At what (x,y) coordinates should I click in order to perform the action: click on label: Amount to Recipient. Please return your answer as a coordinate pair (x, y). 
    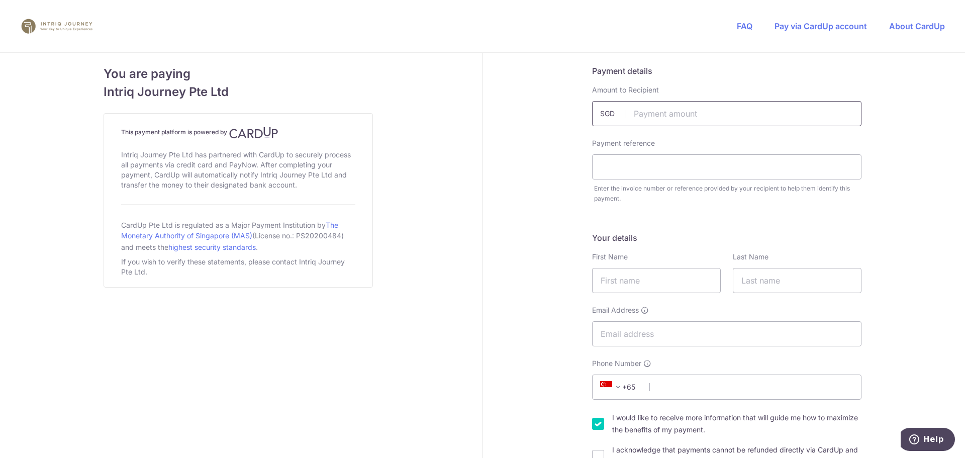
    Looking at the image, I should click on (626, 90).